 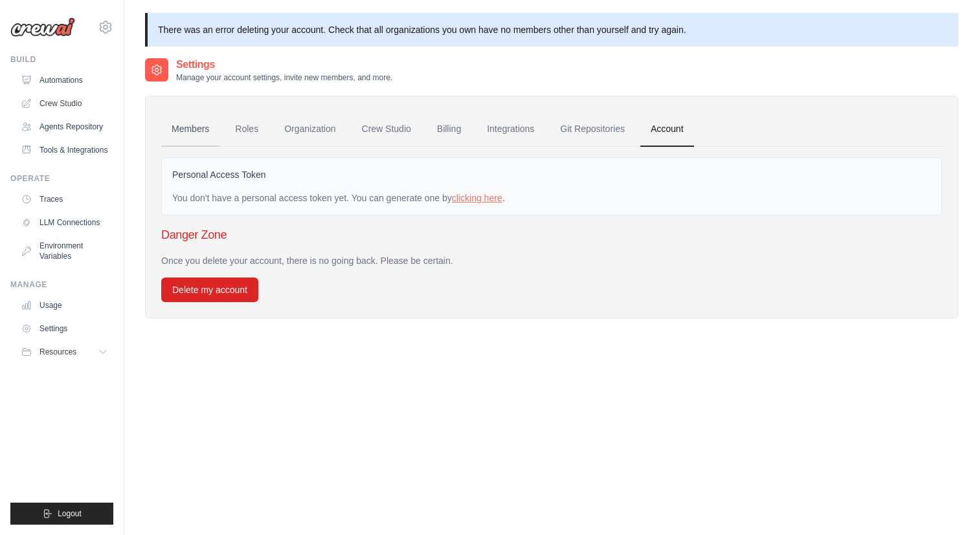 What do you see at coordinates (449, 129) in the screenshot?
I see `a: Billing` at bounding box center [449, 129].